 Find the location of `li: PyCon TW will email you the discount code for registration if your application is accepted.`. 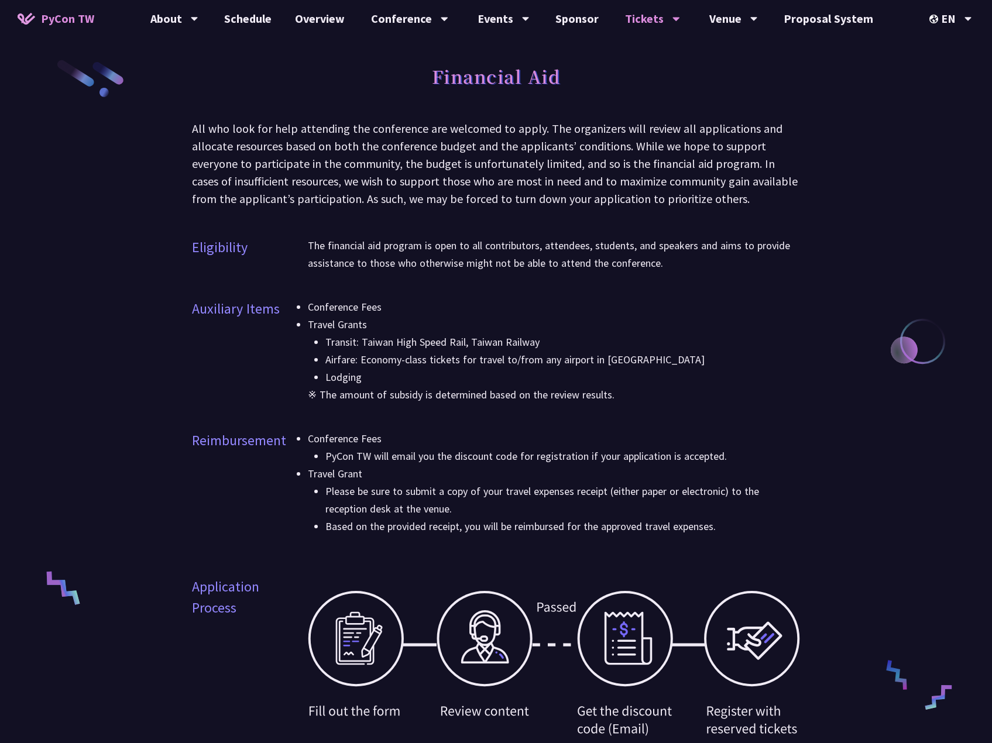

li: PyCon TW will email you the discount code for registration if your application is accepted. is located at coordinates (563, 456).